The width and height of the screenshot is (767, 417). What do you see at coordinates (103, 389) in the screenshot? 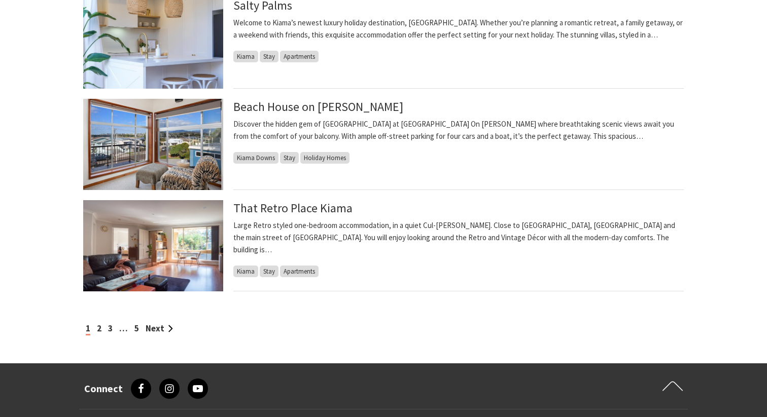
I see `h3: Connect` at bounding box center [103, 389].